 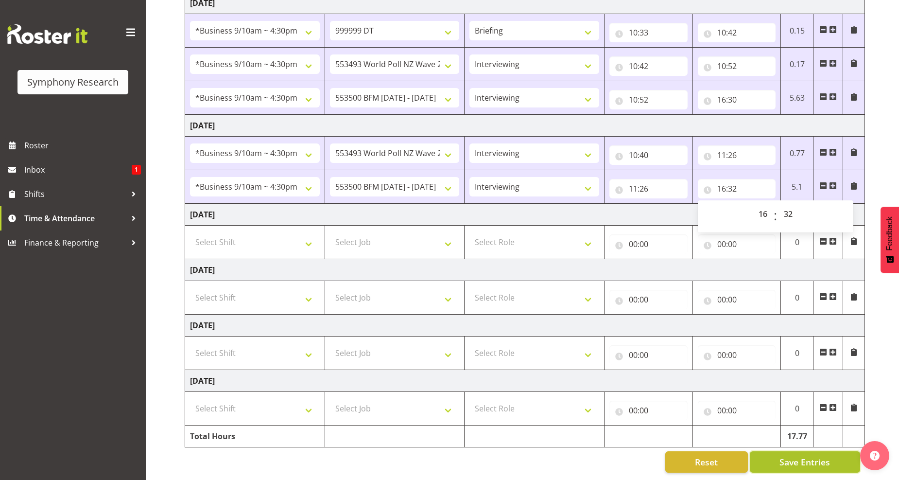 What do you see at coordinates (706, 462) in the screenshot?
I see `span: Reset` at bounding box center [706, 462].